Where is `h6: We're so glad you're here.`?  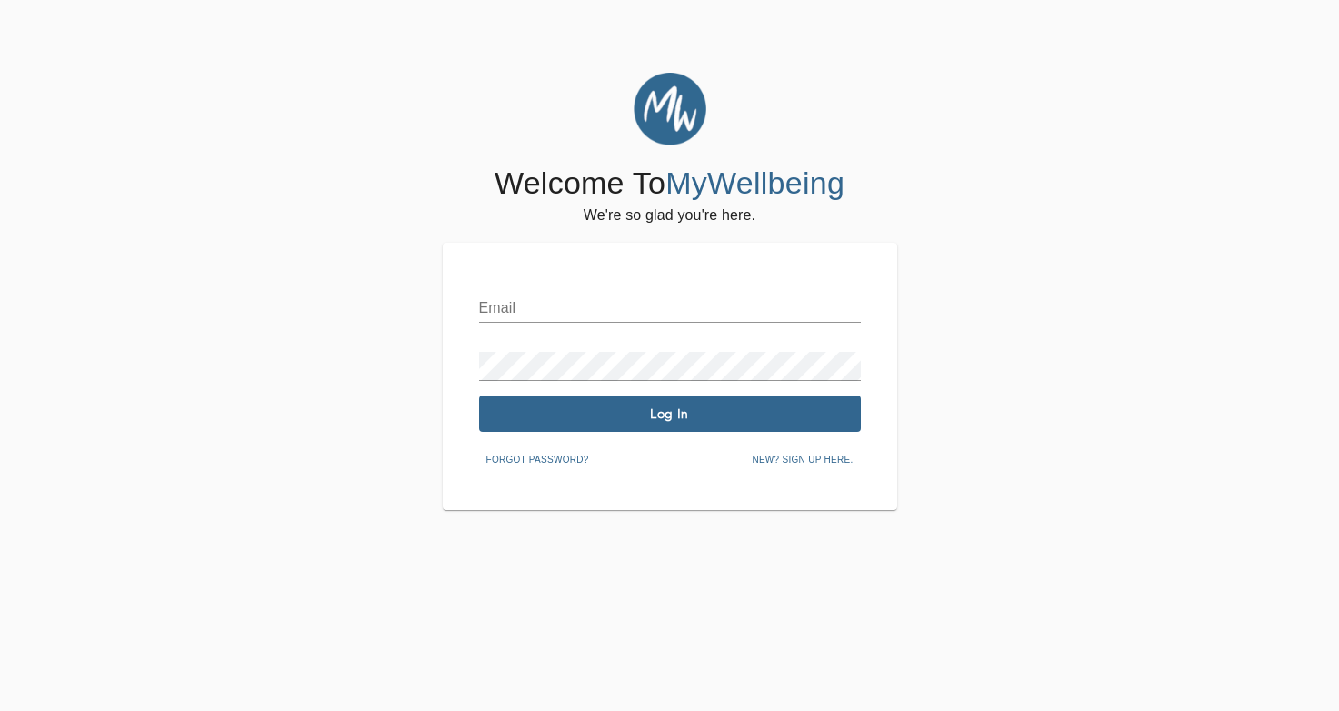
h6: We're so glad you're here. is located at coordinates (669, 215).